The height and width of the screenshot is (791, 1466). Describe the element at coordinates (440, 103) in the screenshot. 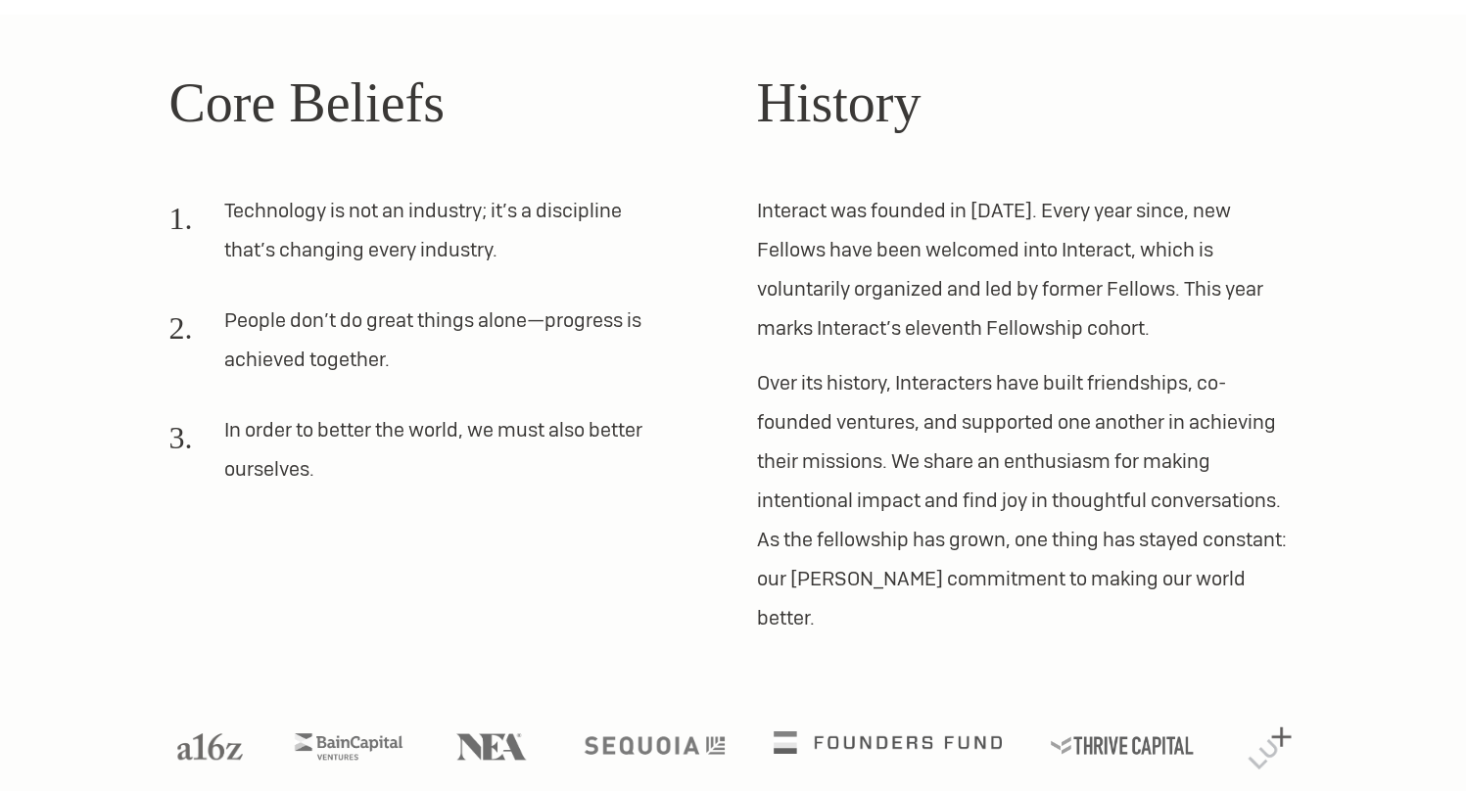

I see `h2: Core Beliefs` at that location.